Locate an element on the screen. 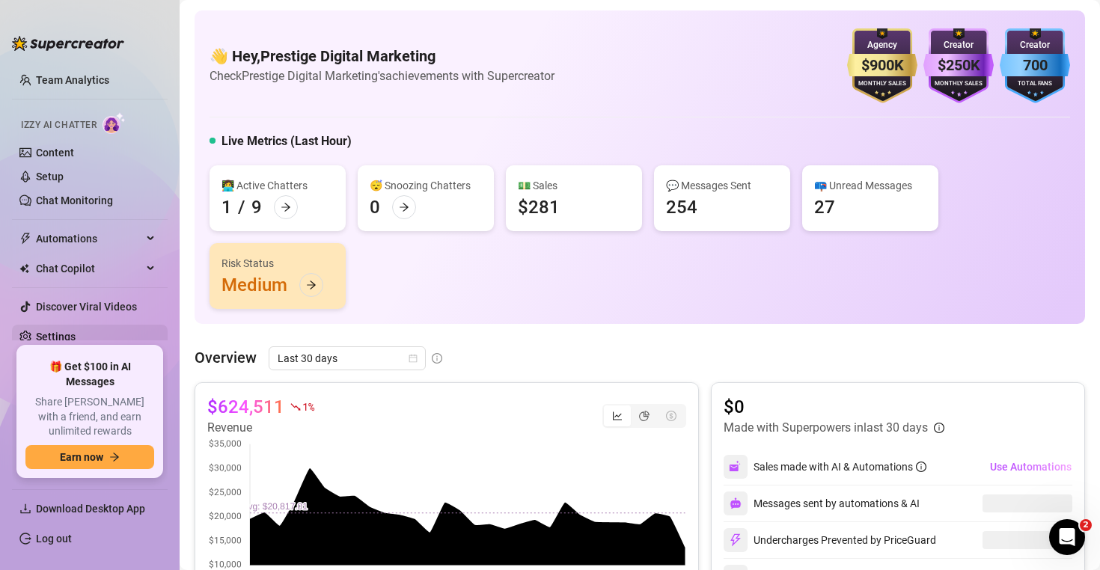 Image resolution: width=1100 pixels, height=570 pixels. span: Use Automations is located at coordinates (1031, 467).